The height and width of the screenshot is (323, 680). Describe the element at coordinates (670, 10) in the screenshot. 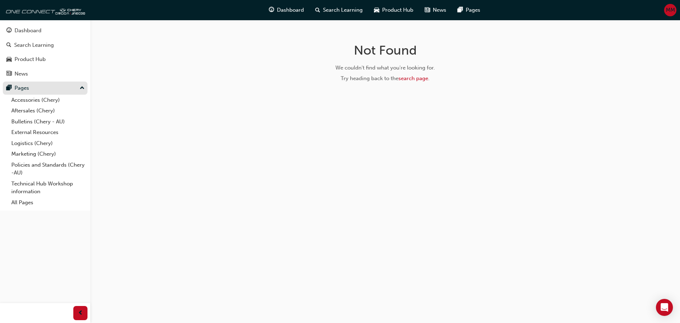

I see `button: MM` at that location.